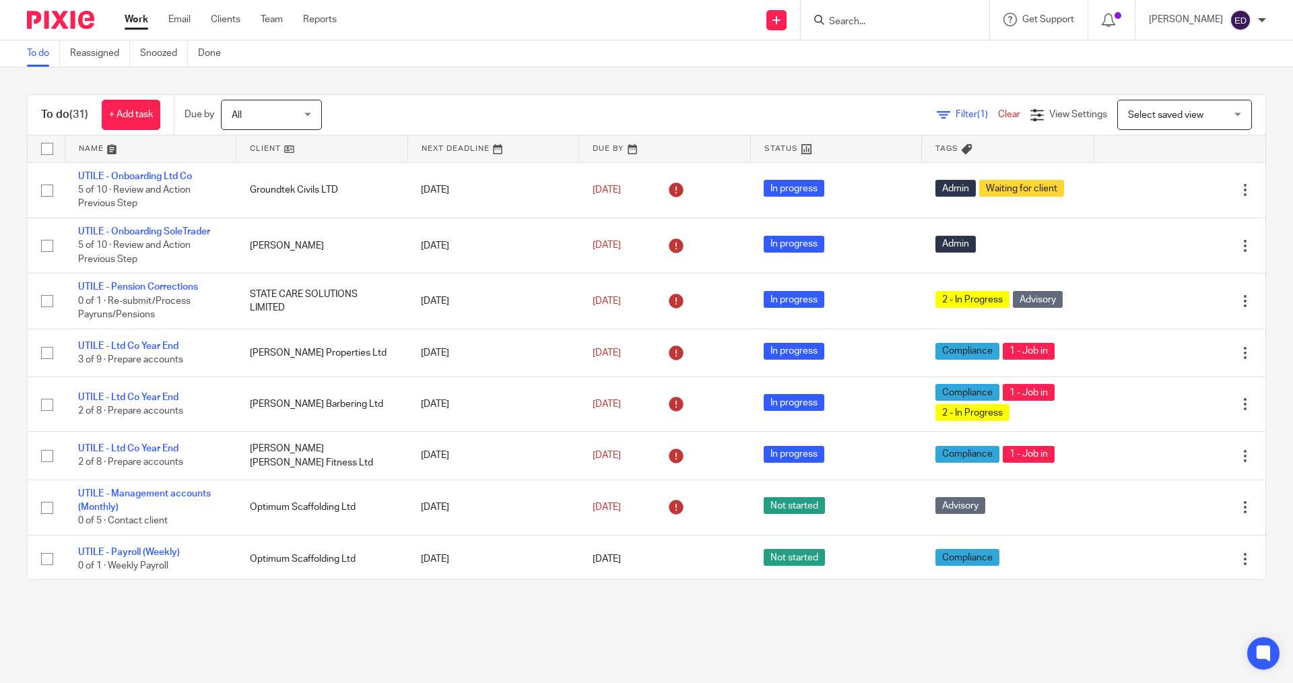  What do you see at coordinates (79, 114) in the screenshot?
I see `span: (31)` at bounding box center [79, 114].